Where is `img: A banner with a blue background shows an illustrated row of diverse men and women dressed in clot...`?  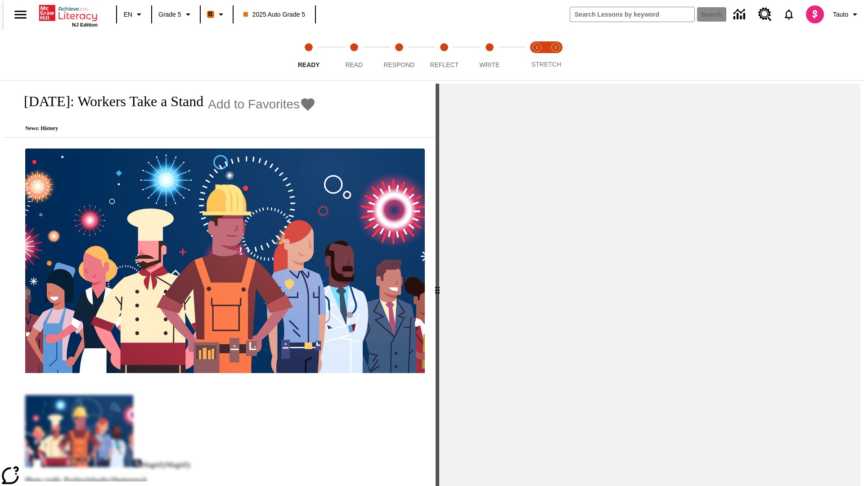
img: A banner with a blue background shows an illustrated row of diverse men and women dressed in clot... is located at coordinates (225, 261).